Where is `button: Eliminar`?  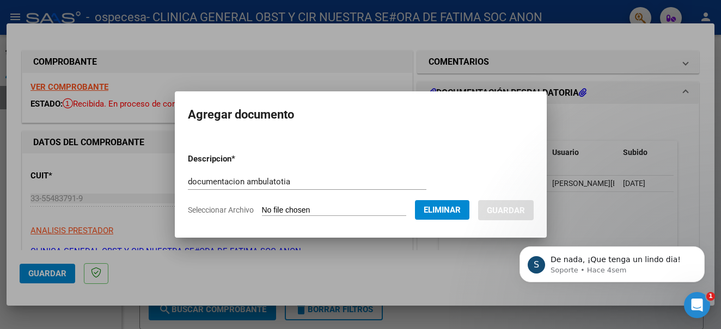 button: Eliminar is located at coordinates (442, 210).